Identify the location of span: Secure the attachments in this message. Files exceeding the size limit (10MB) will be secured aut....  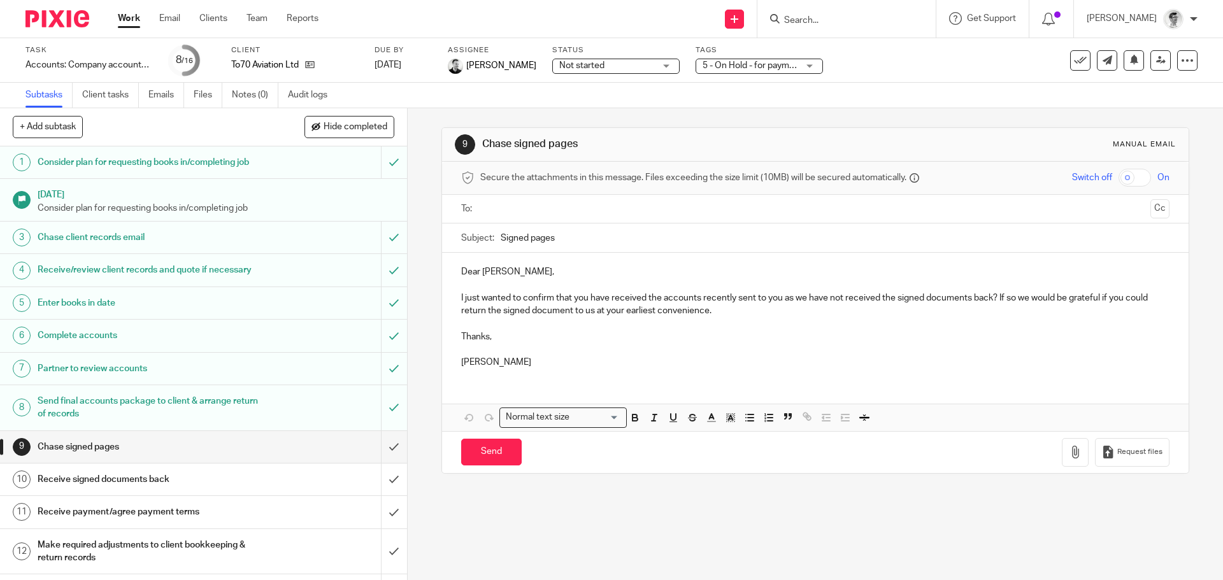
(693, 178).